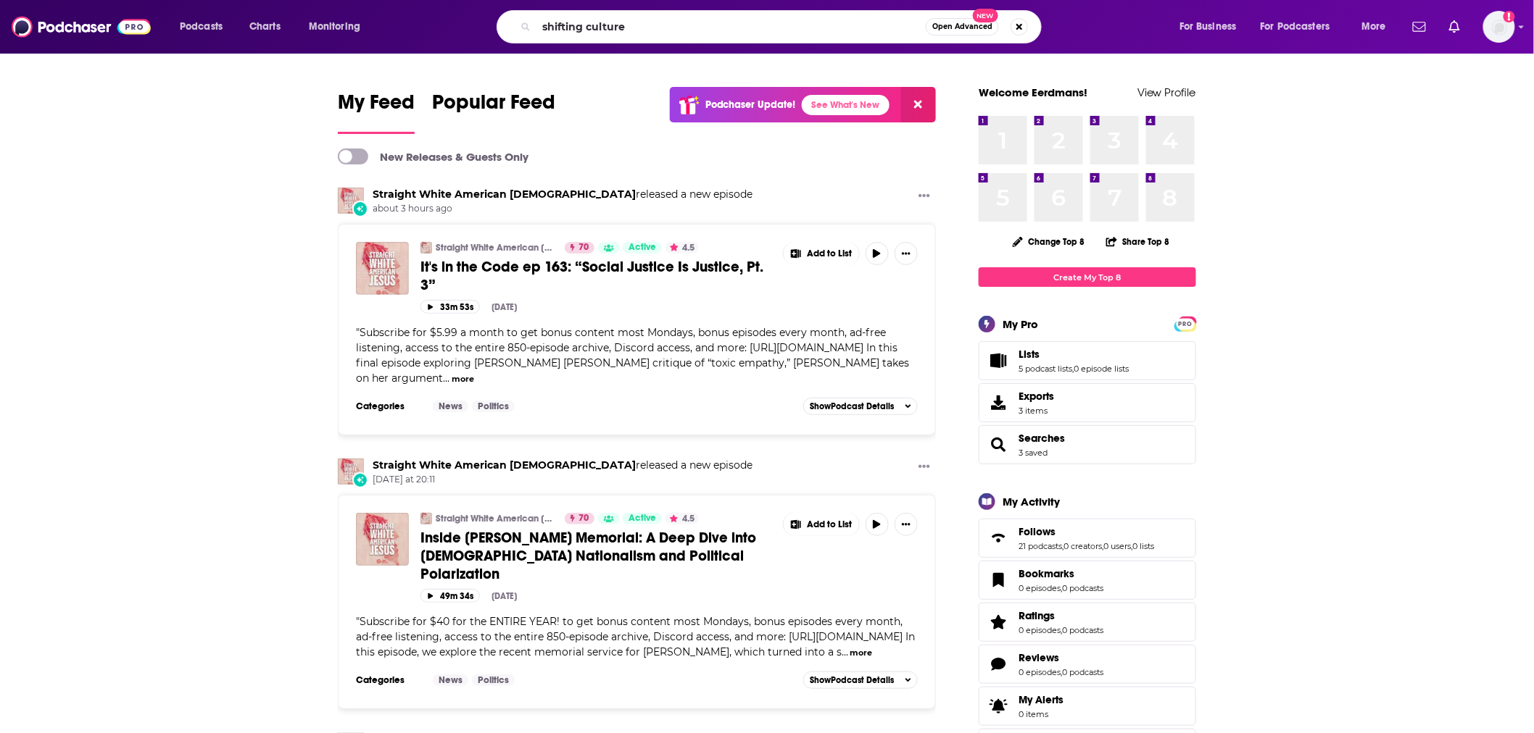  I want to click on div: My Activity, so click(1031, 502).